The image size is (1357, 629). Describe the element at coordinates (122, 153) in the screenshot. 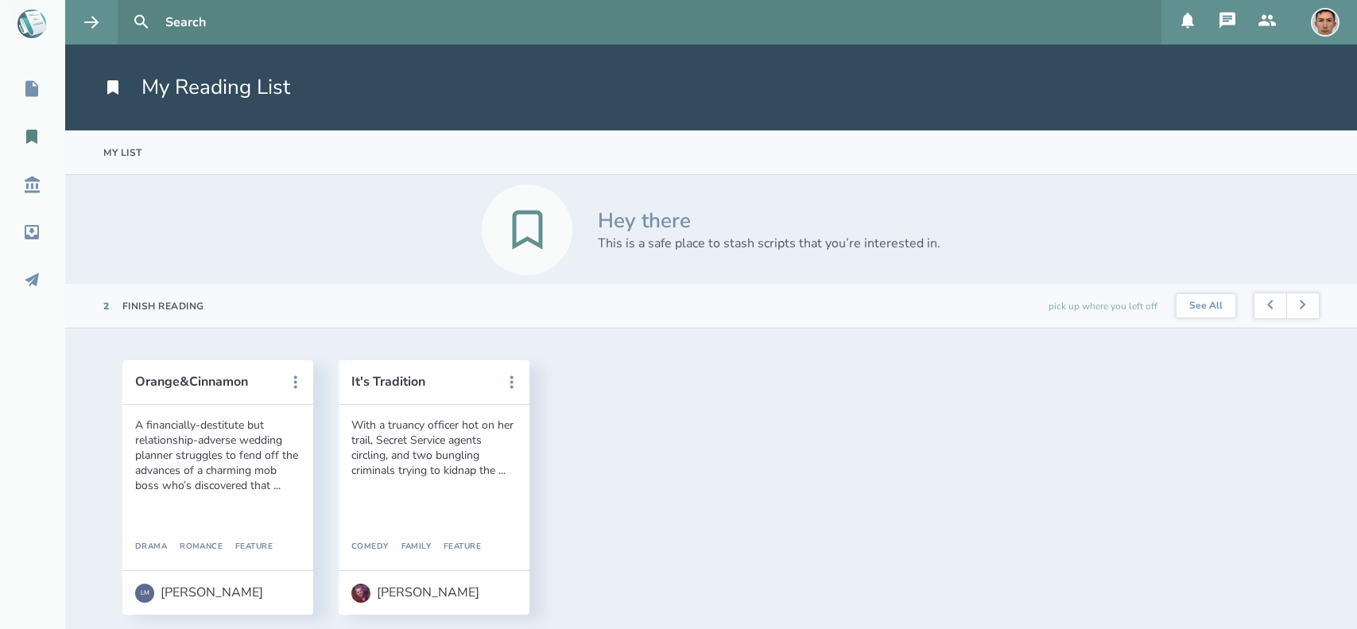

I see `div: My List` at that location.